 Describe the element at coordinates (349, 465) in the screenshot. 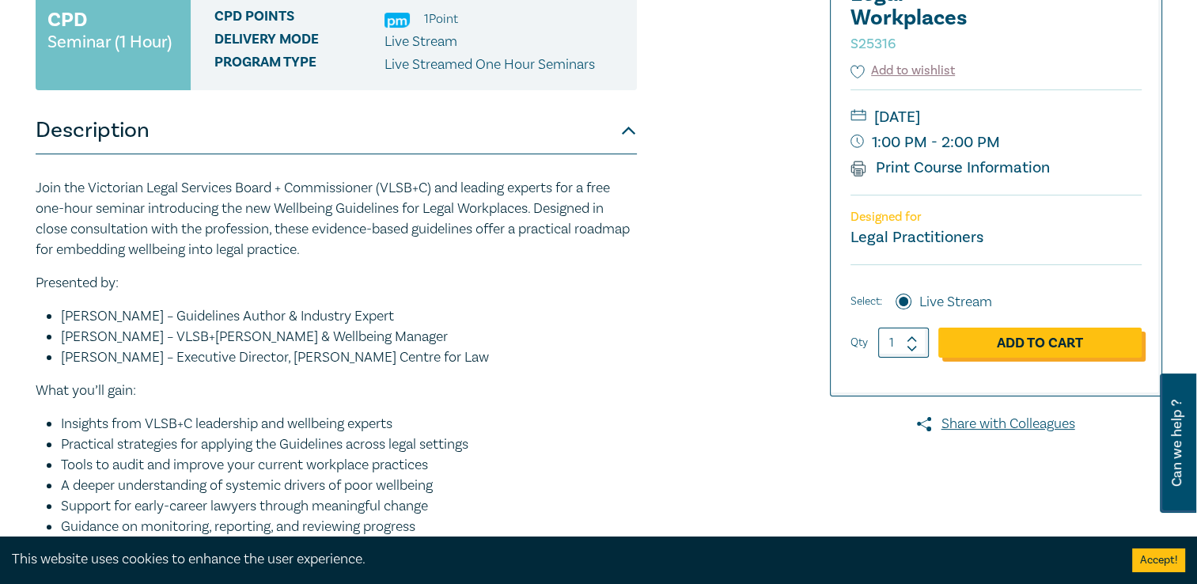

I see `li: Tools to audit and improve your current workplace practices` at that location.